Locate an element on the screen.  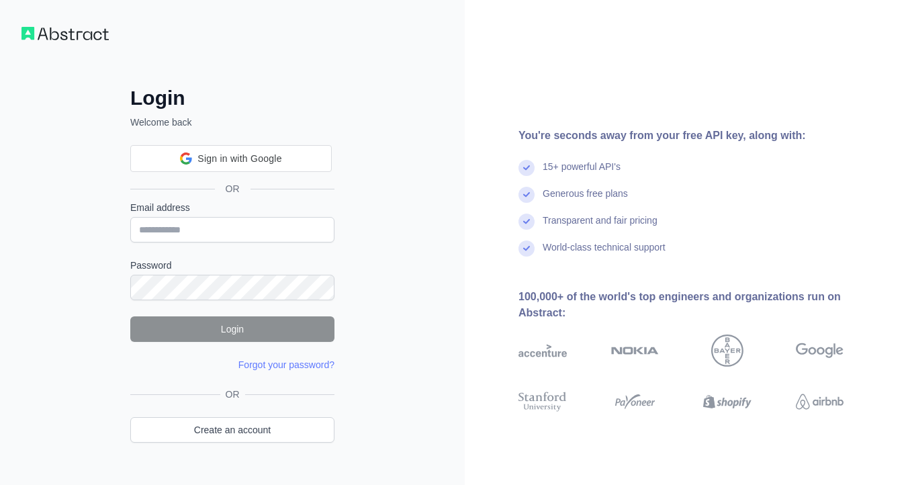
img: stanford university is located at coordinates (543, 402).